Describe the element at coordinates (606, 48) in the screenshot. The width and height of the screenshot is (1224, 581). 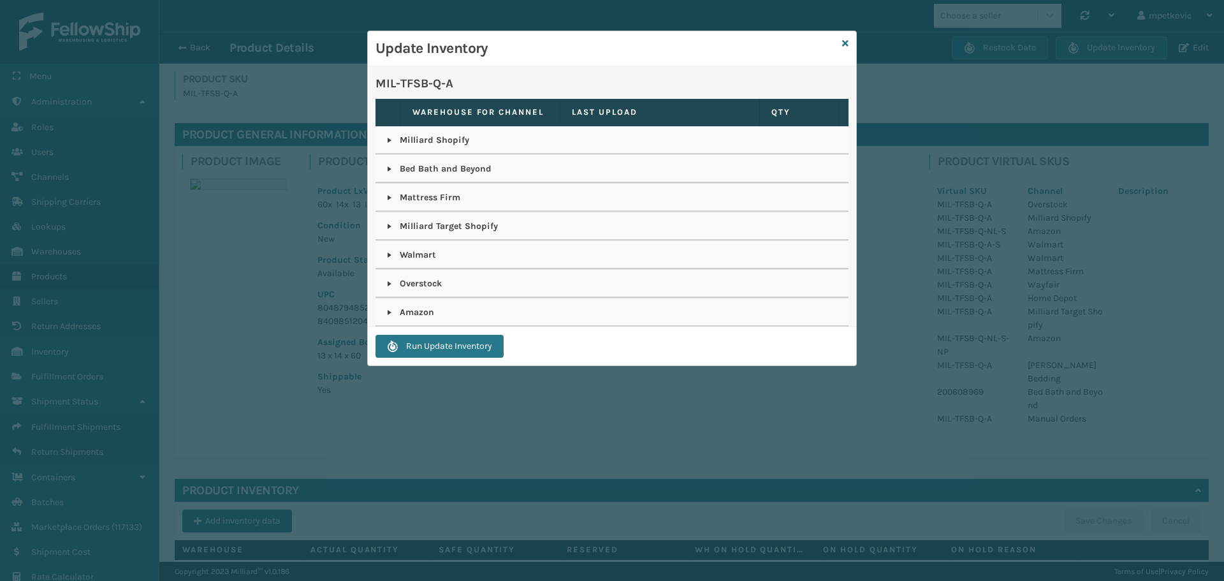
I see `h3: Update Inventory` at that location.